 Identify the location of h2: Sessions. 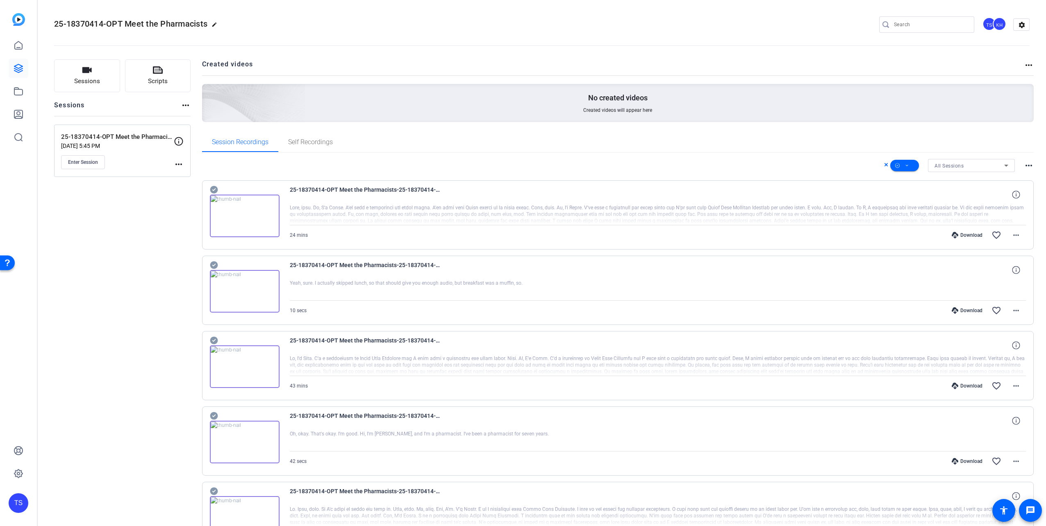
(69, 108).